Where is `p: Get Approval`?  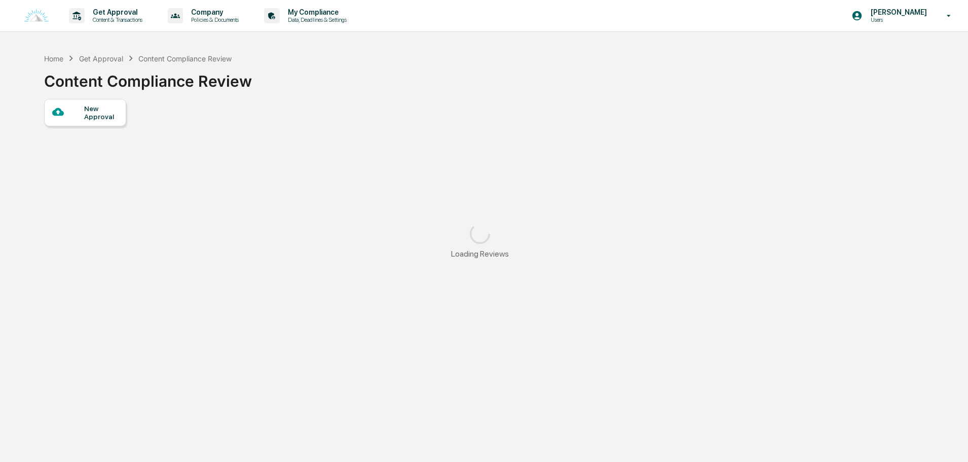 p: Get Approval is located at coordinates (116, 12).